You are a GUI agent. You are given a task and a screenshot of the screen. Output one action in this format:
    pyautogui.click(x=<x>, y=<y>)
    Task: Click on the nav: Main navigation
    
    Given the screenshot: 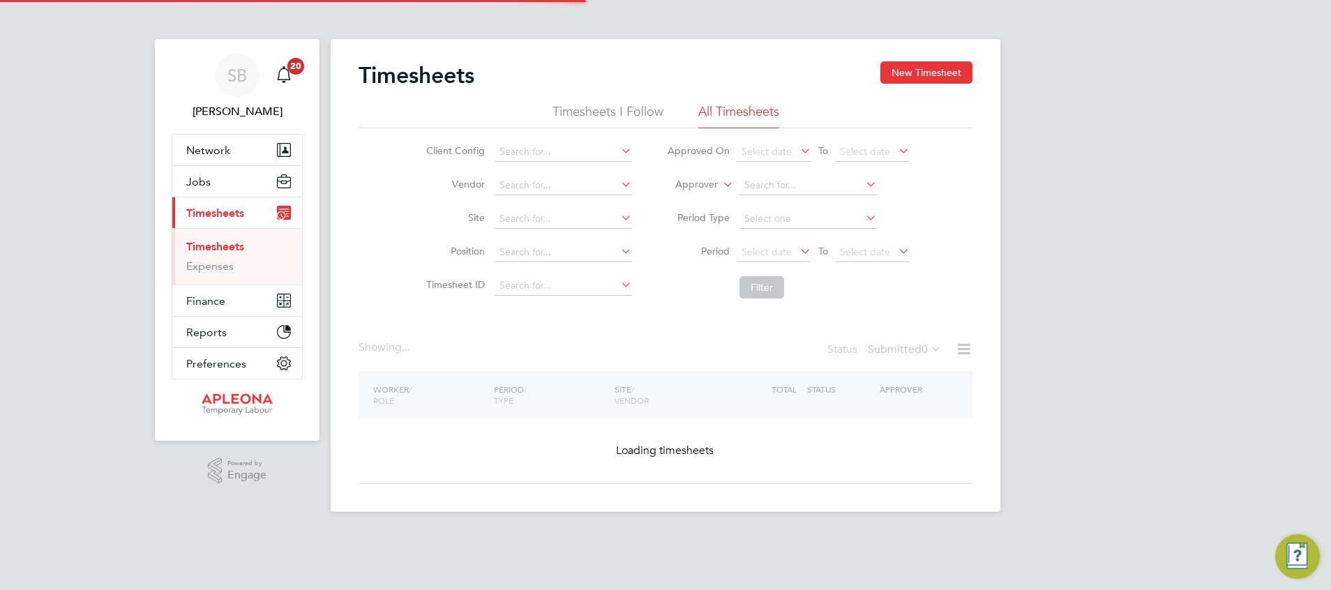 What is the action you would take?
    pyautogui.click(x=237, y=240)
    